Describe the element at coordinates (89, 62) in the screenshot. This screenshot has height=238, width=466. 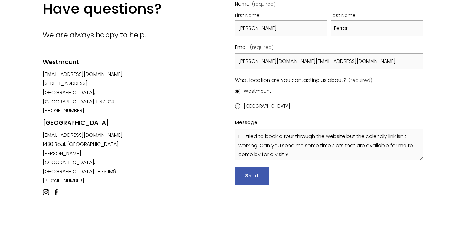
I see `h4: Westmount` at that location.